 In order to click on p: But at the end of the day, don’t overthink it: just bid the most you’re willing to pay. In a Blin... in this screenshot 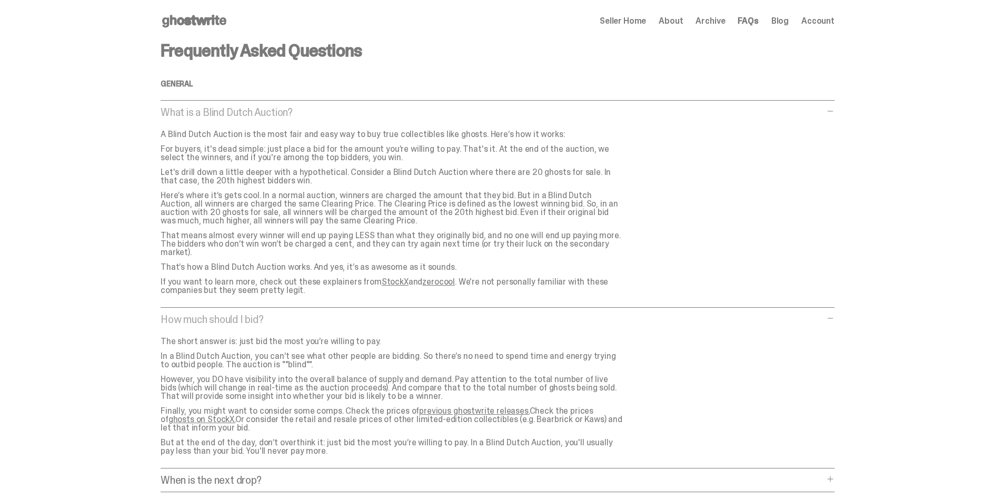, I will do `click(392, 447)`.